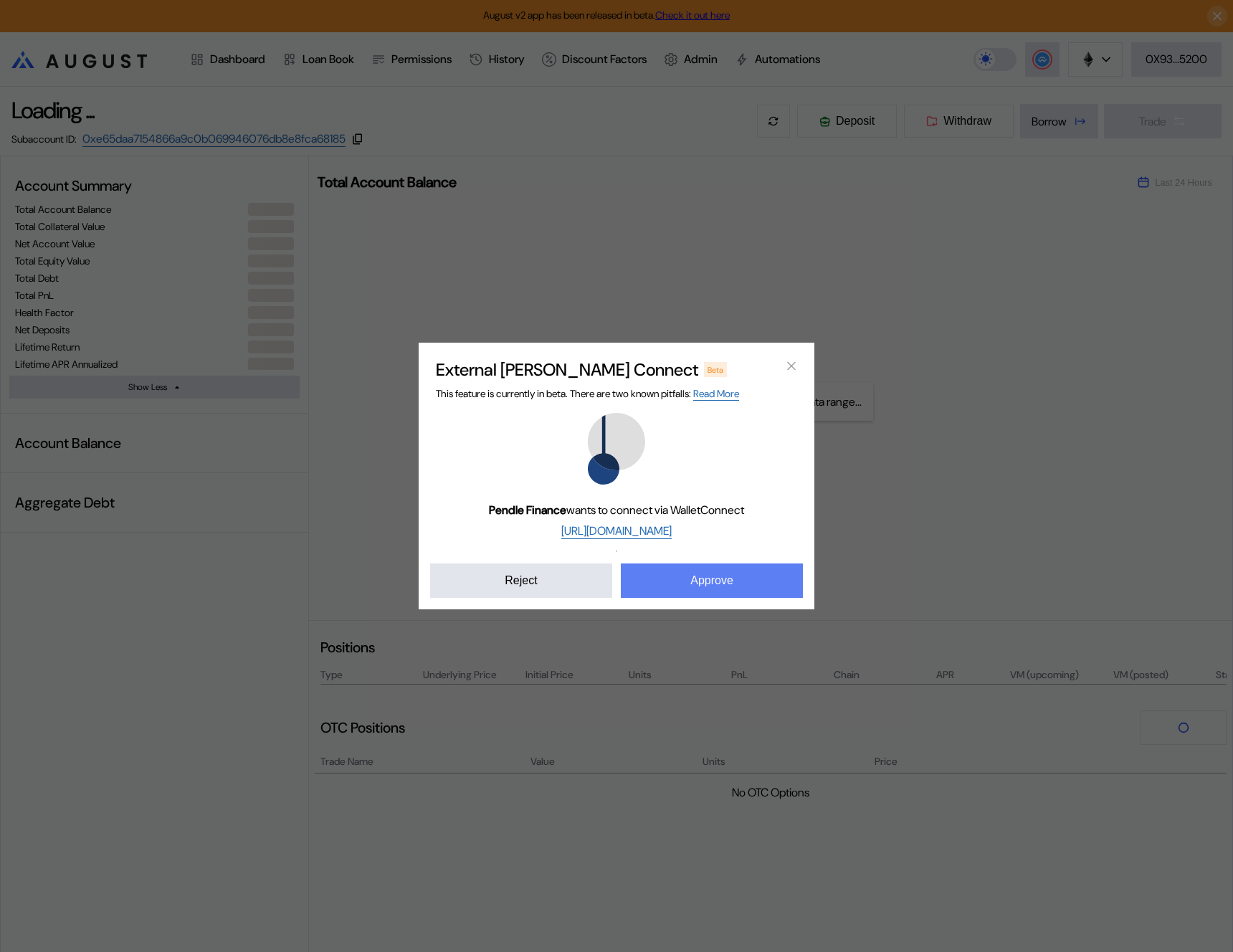  I want to click on button: Approve, so click(712, 580).